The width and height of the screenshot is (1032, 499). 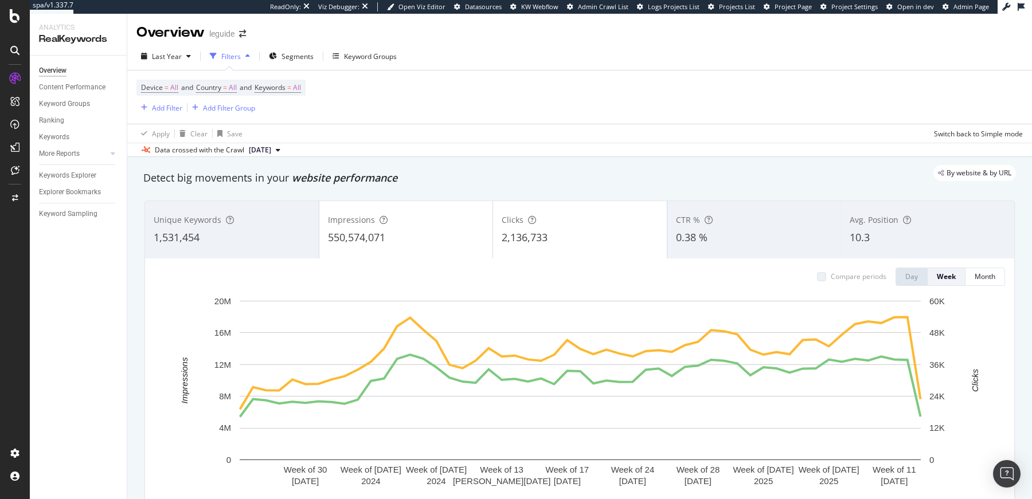 What do you see at coordinates (978, 134) in the screenshot?
I see `div: Switch back to Simple mode` at bounding box center [978, 134].